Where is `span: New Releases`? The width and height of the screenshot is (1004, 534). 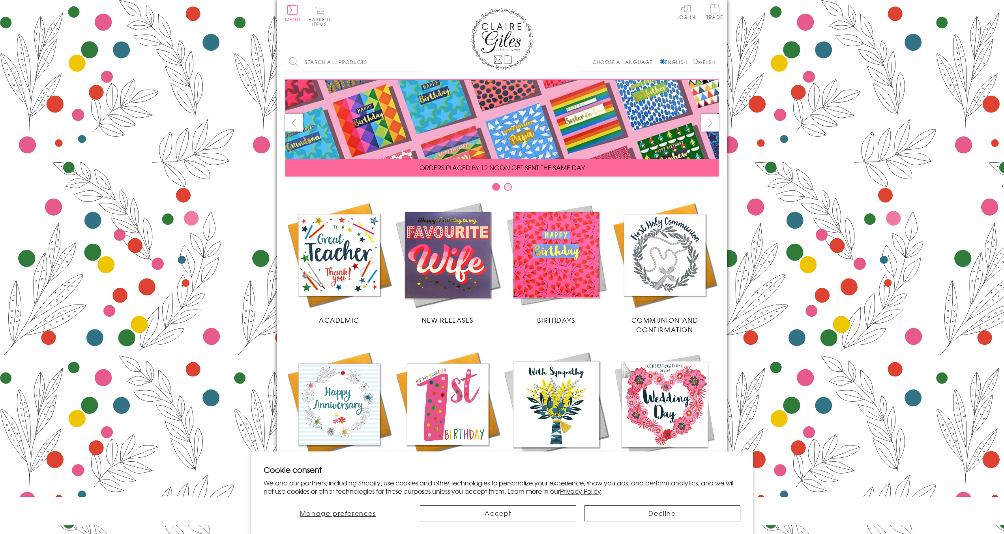
span: New Releases is located at coordinates (448, 320).